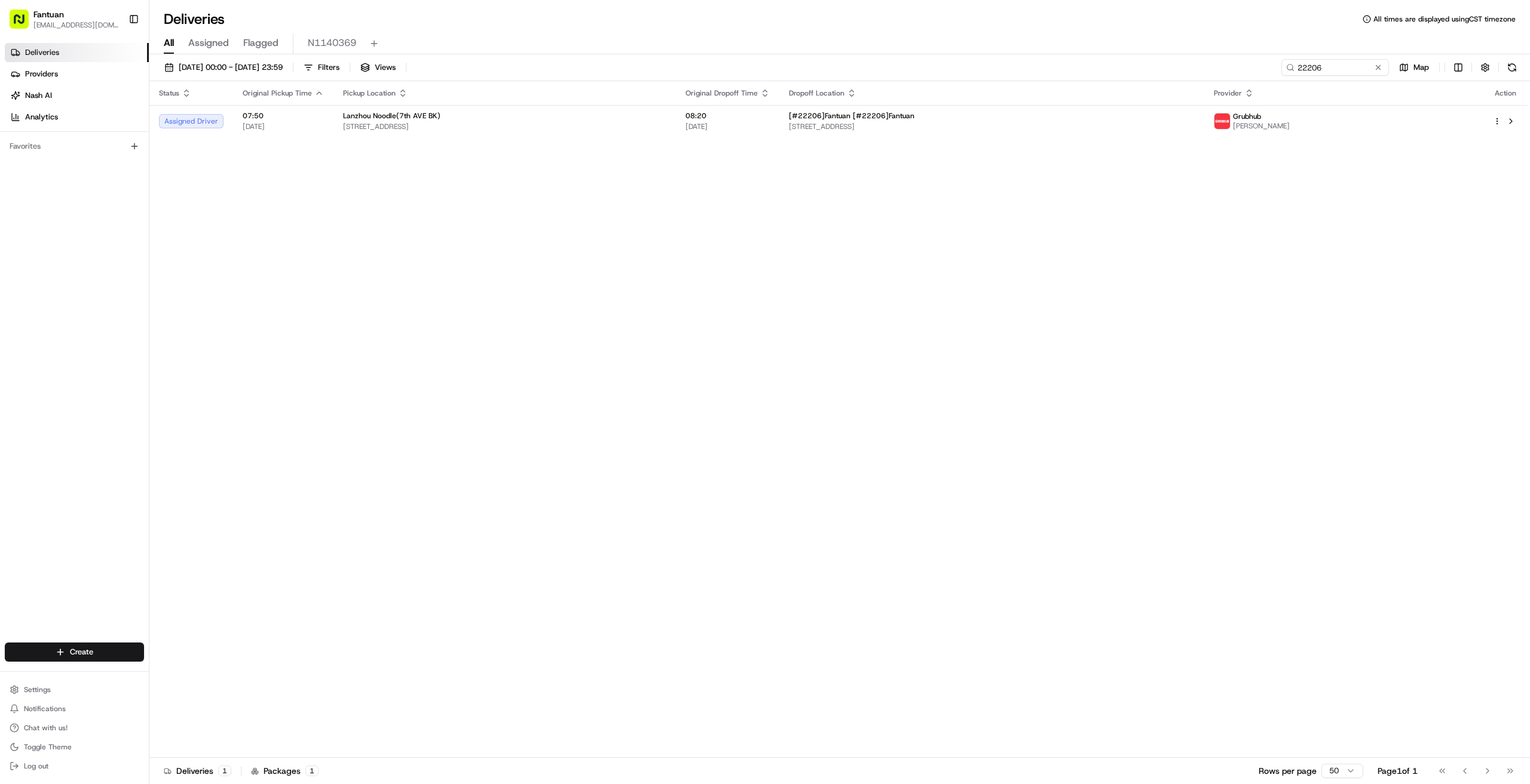 The width and height of the screenshot is (1530, 784). Describe the element at coordinates (1444, 19) in the screenshot. I see `span: All times are displayed using CST timezone` at that location.